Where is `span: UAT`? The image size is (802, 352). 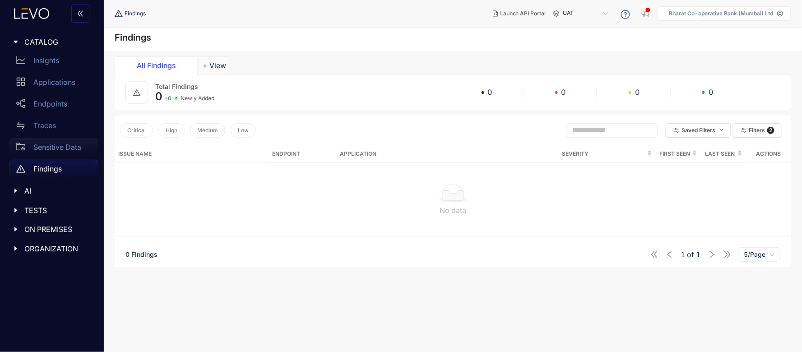
span: UAT is located at coordinates (587, 14).